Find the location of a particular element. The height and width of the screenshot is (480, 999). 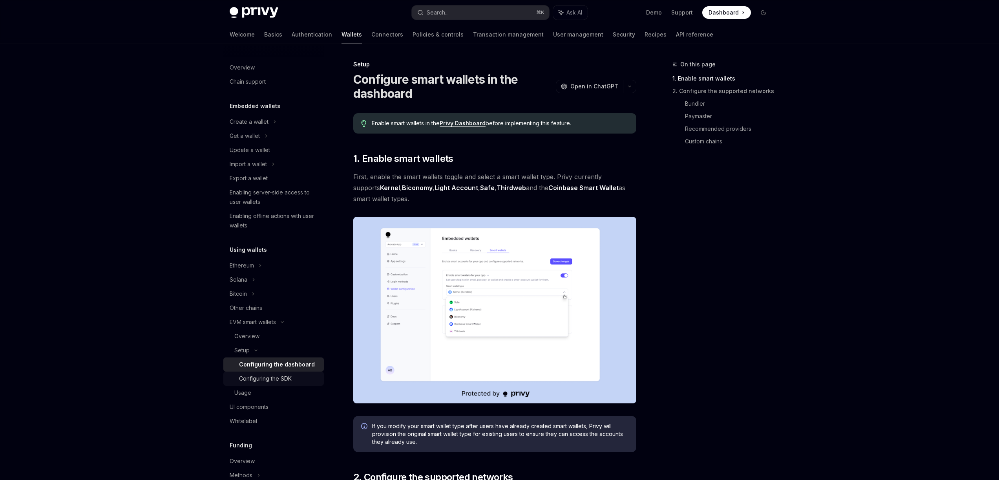

div: Update a wallet is located at coordinates (250, 150).